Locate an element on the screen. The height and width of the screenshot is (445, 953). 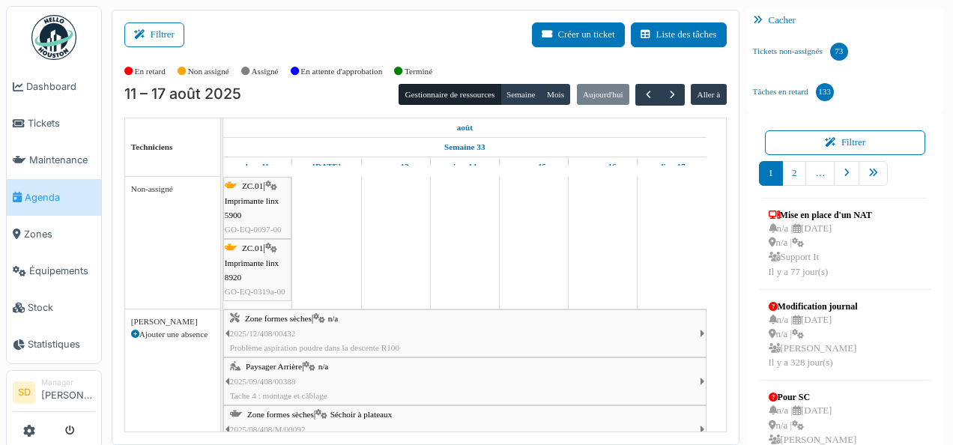
li: SD is located at coordinates (24, 393).